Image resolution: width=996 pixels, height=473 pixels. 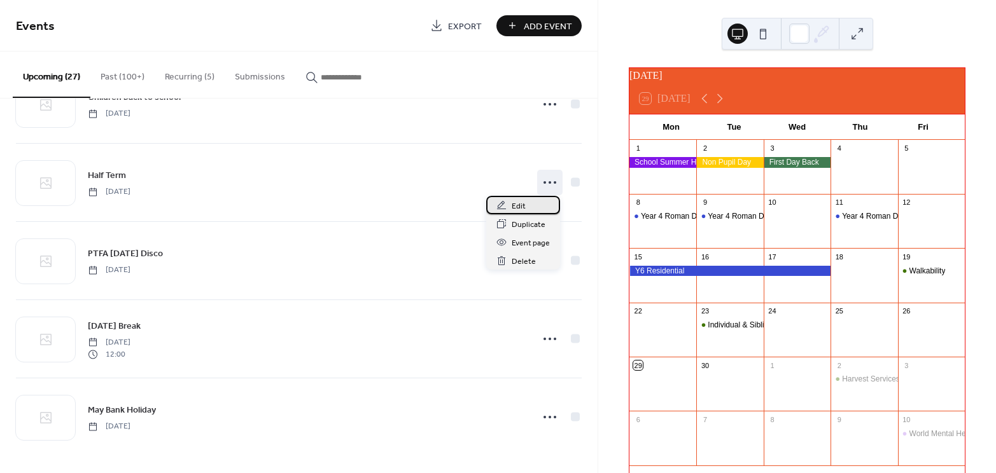 What do you see at coordinates (772, 256) in the screenshot?
I see `div: 17` at bounding box center [772, 256].